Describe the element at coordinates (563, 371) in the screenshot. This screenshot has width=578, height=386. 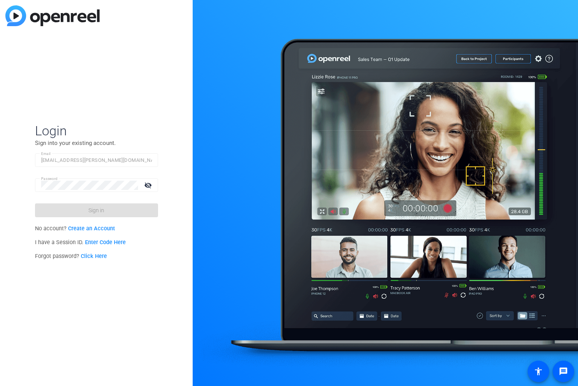
I see `mat-icon: message` at that location.